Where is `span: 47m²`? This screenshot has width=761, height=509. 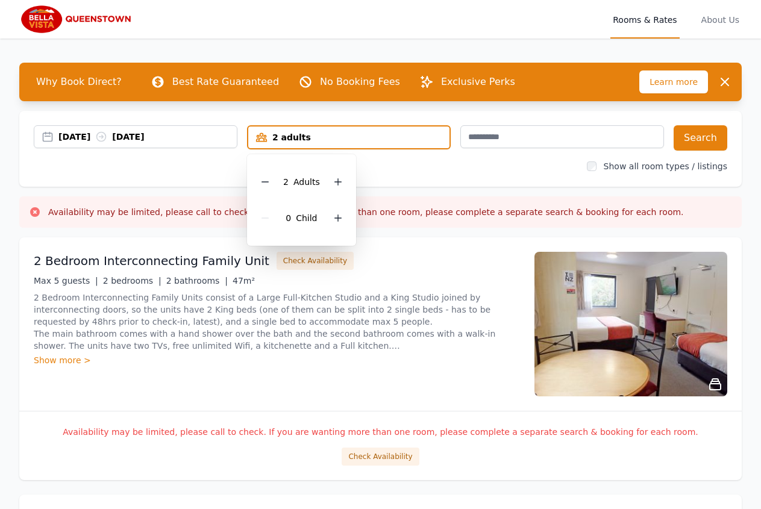 span: 47m² is located at coordinates (243, 281).